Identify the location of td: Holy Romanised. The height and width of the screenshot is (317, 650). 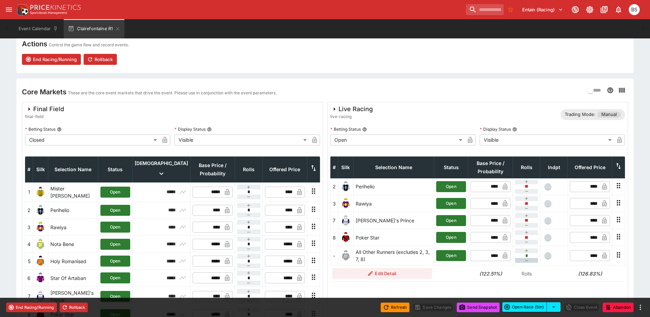
(73, 260).